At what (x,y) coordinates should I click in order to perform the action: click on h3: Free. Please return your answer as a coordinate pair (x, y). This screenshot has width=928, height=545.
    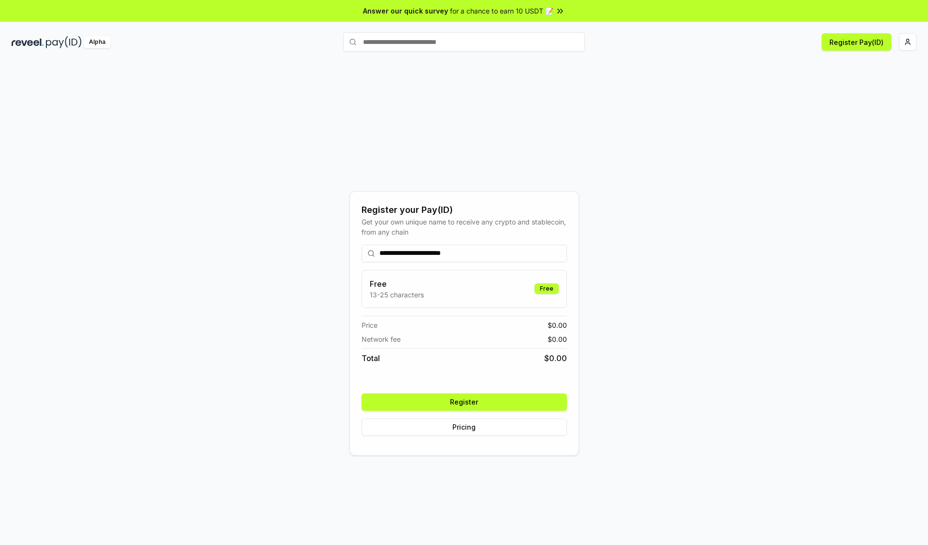
    Looking at the image, I should click on (397, 284).